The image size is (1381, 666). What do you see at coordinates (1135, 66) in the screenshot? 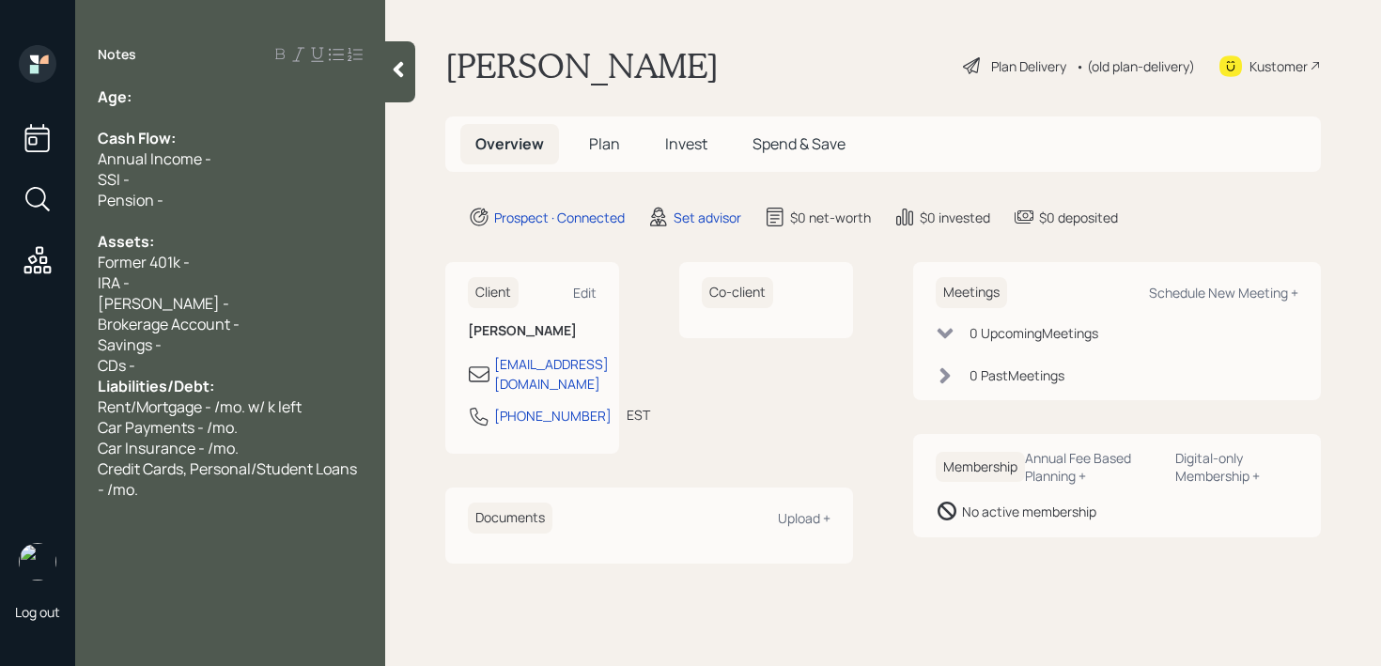
I see `div: • (old plan-delivery)` at bounding box center [1135, 66].